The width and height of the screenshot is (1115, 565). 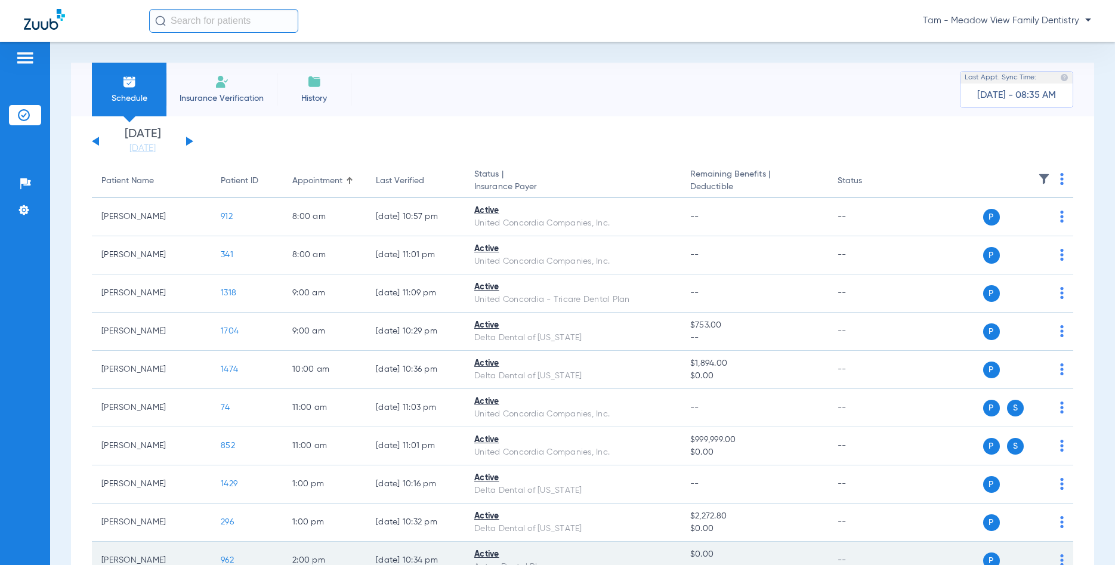 What do you see at coordinates (754, 187) in the screenshot?
I see `span: Deductible` at bounding box center [754, 187].